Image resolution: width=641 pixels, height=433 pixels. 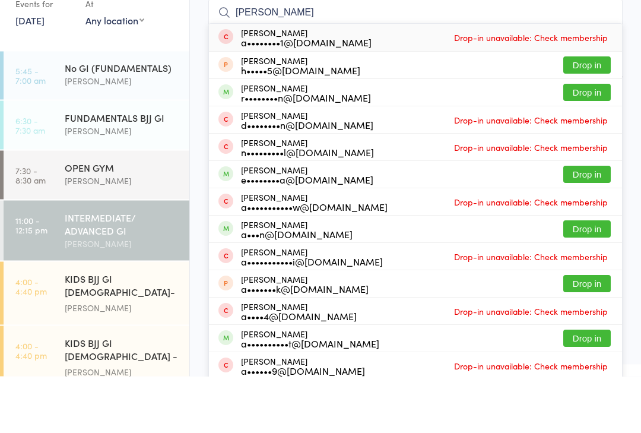 What do you see at coordinates (30, 132) in the screenshot?
I see `time: 5:45 - 7:00 am` at bounding box center [30, 132].